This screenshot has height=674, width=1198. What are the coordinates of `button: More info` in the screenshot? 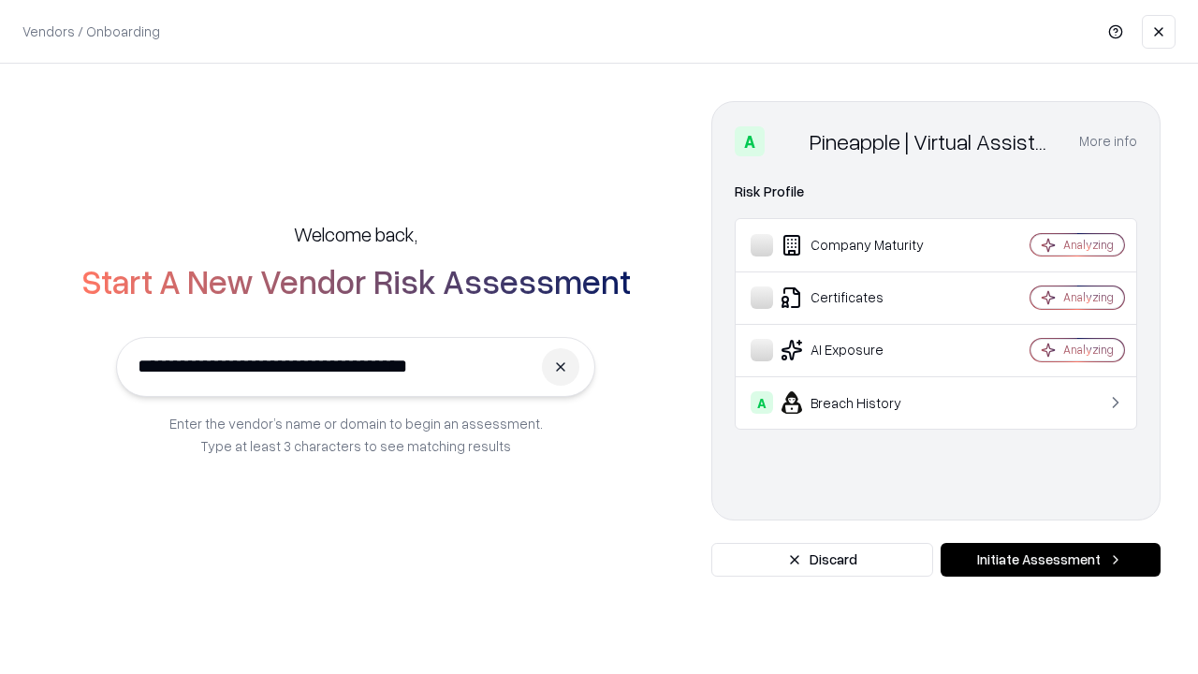 It's located at (1108, 141).